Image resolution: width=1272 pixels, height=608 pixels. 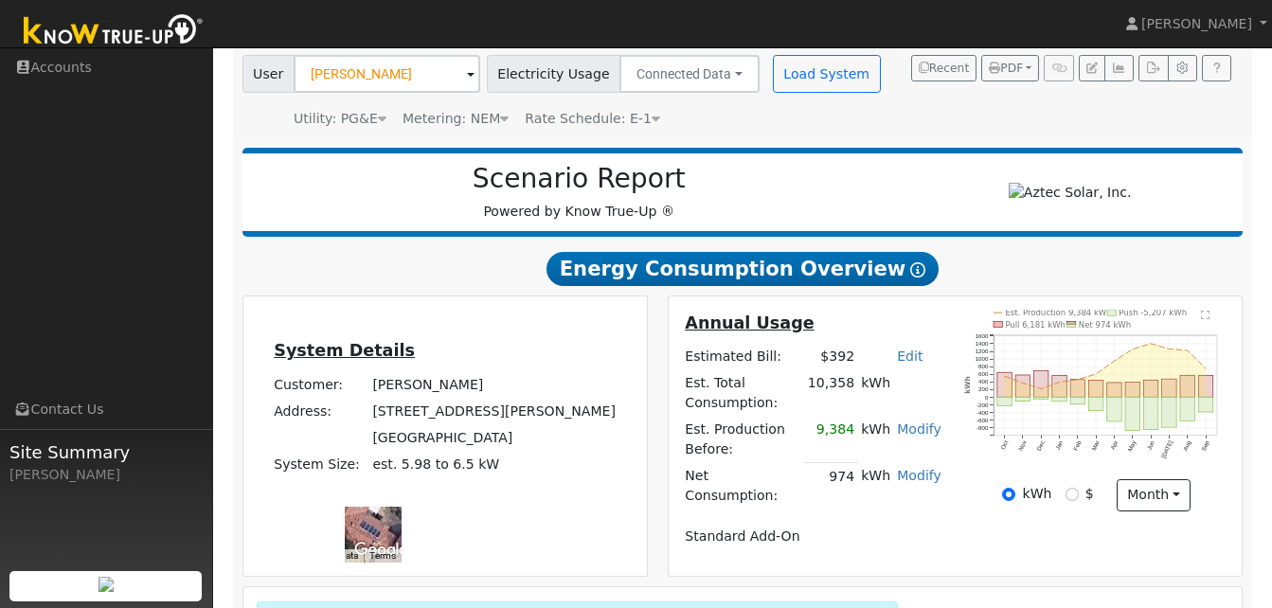 What do you see at coordinates (1006, 68) in the screenshot?
I see `span: PDF` at bounding box center [1006, 68].